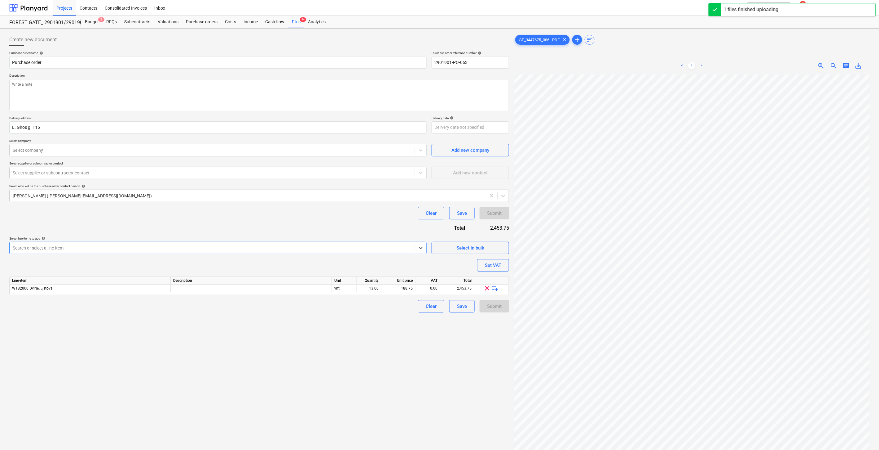 The height and width of the screenshot is (450, 879). I want to click on div: Valuations, so click(168, 22).